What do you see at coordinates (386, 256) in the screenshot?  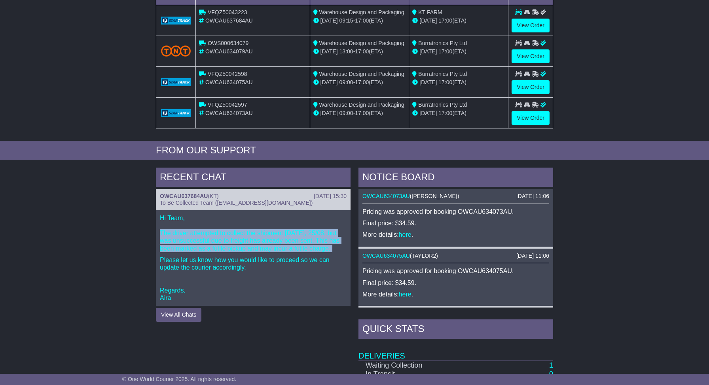 I see `a: OWCAU634075AU` at bounding box center [386, 256].